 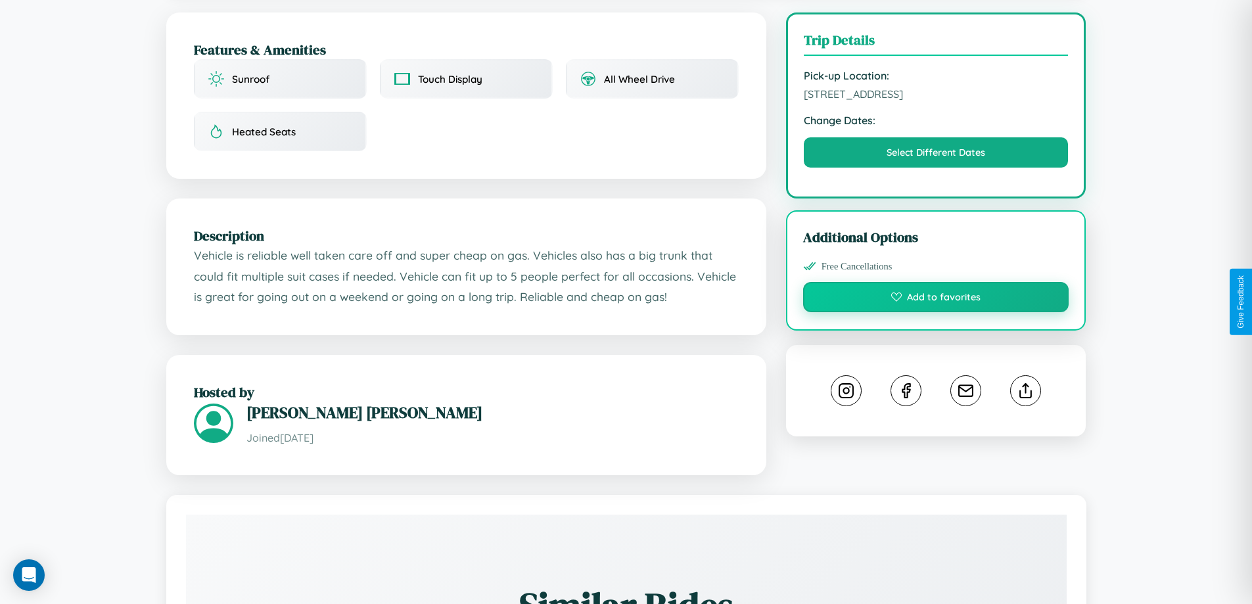 What do you see at coordinates (466, 49) in the screenshot?
I see `h2: Features & Amenities` at bounding box center [466, 49].